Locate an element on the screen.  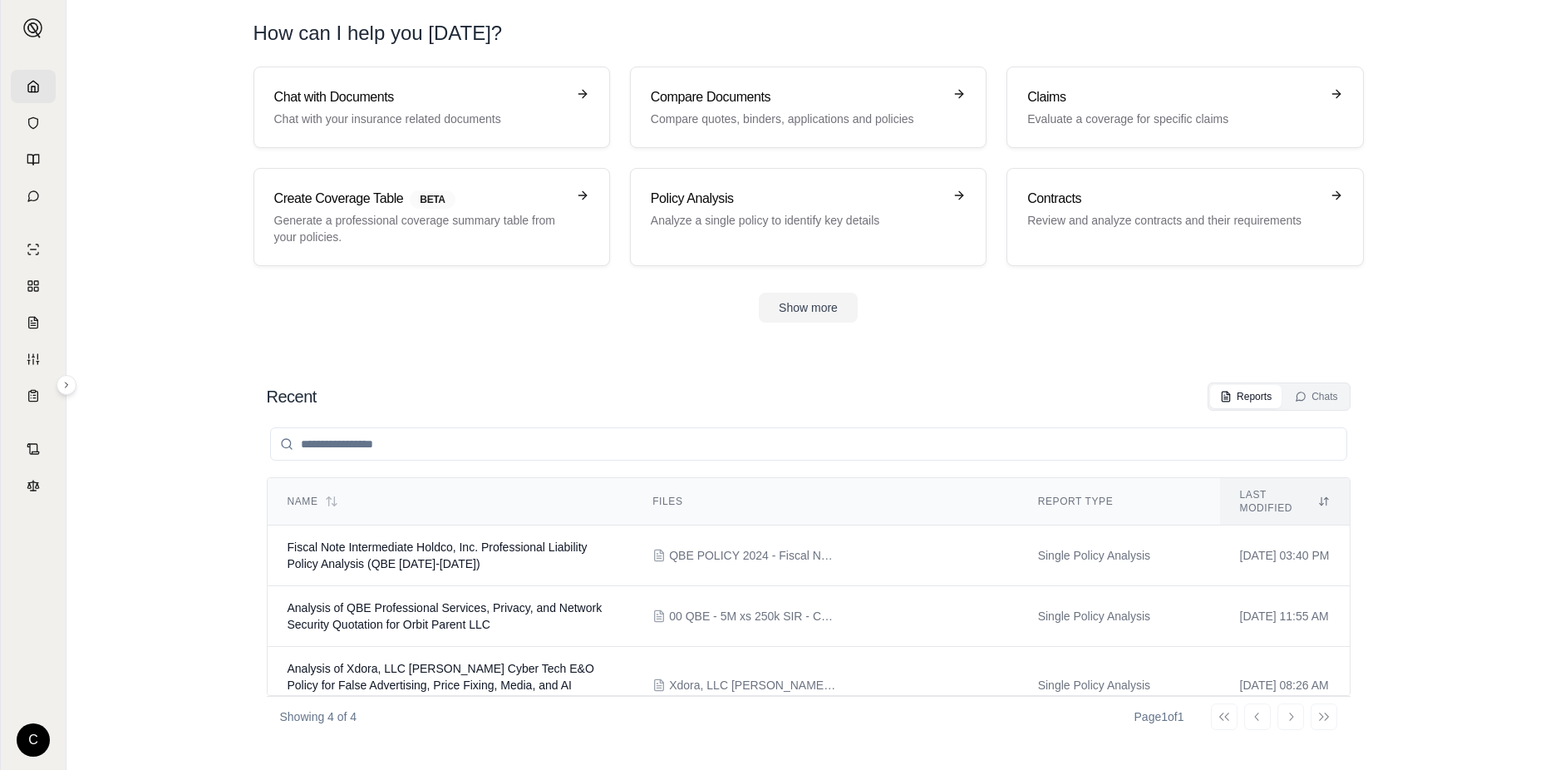
img: Expand sidebar is located at coordinates (33, 28).